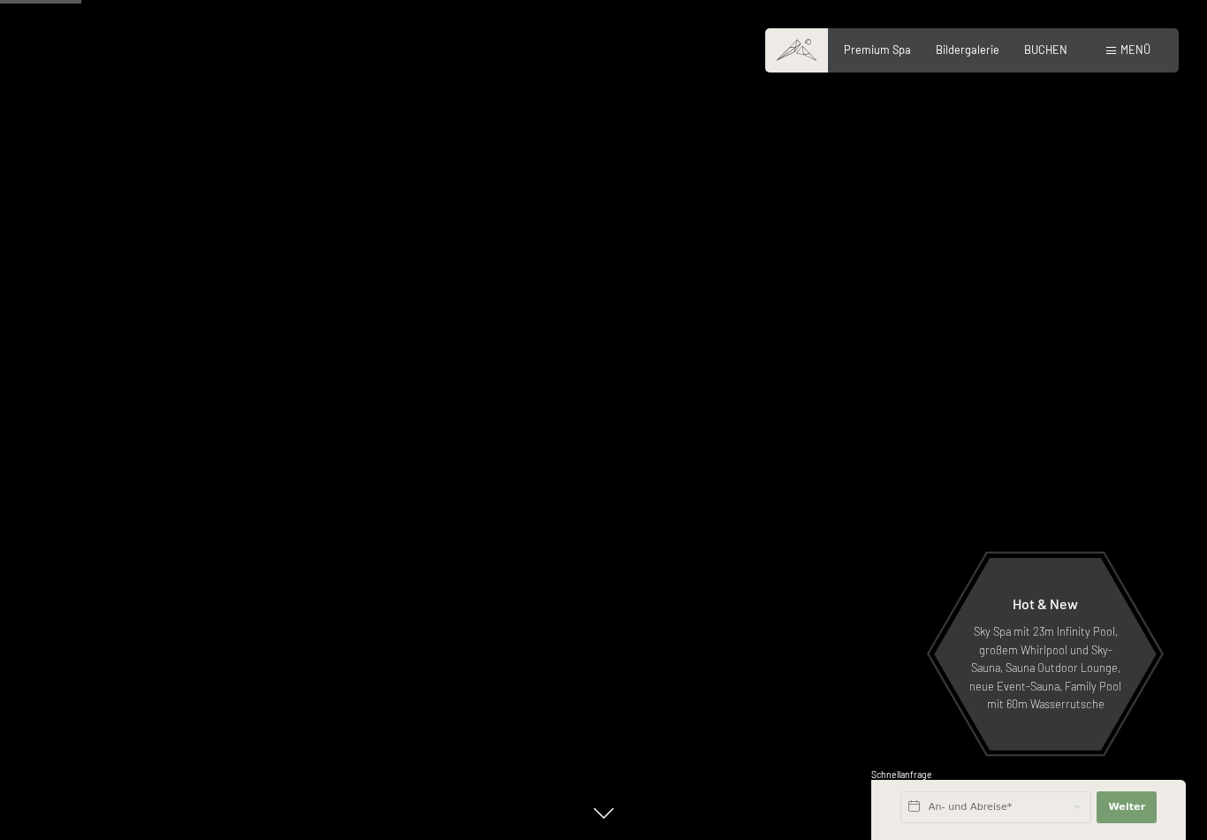  I want to click on span: Premium Spa, so click(878, 49).